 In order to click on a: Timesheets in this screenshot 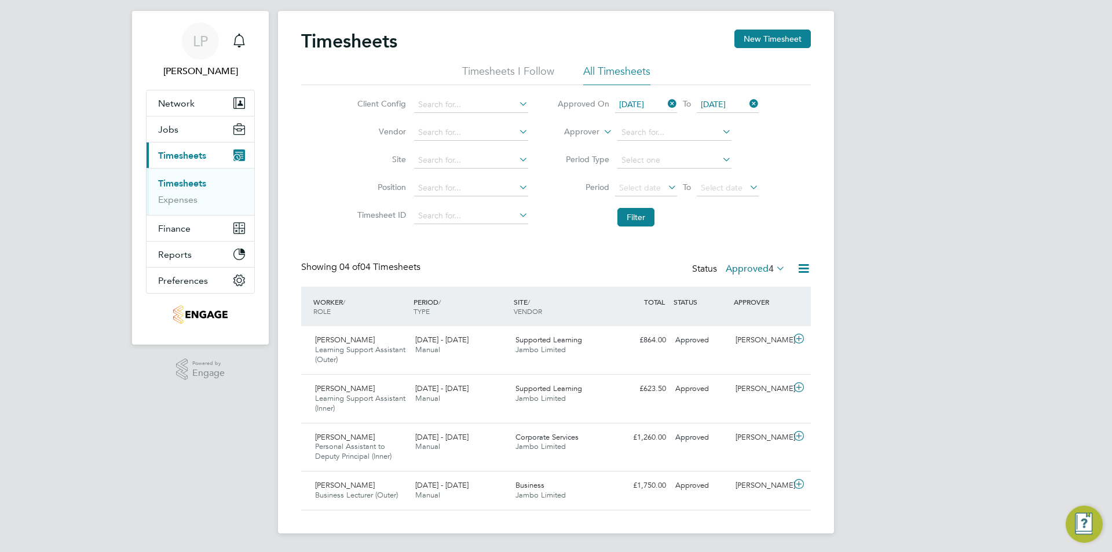, I will do `click(182, 183)`.